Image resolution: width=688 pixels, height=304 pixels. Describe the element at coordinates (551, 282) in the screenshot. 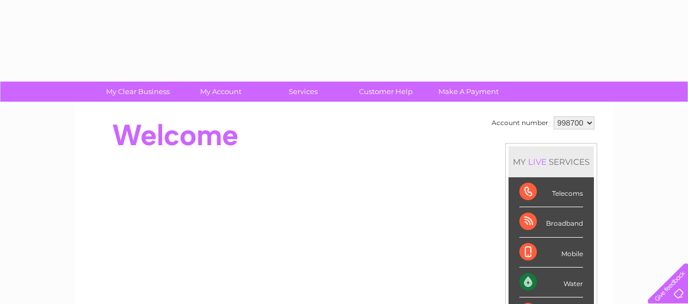

I see `div: Water` at that location.